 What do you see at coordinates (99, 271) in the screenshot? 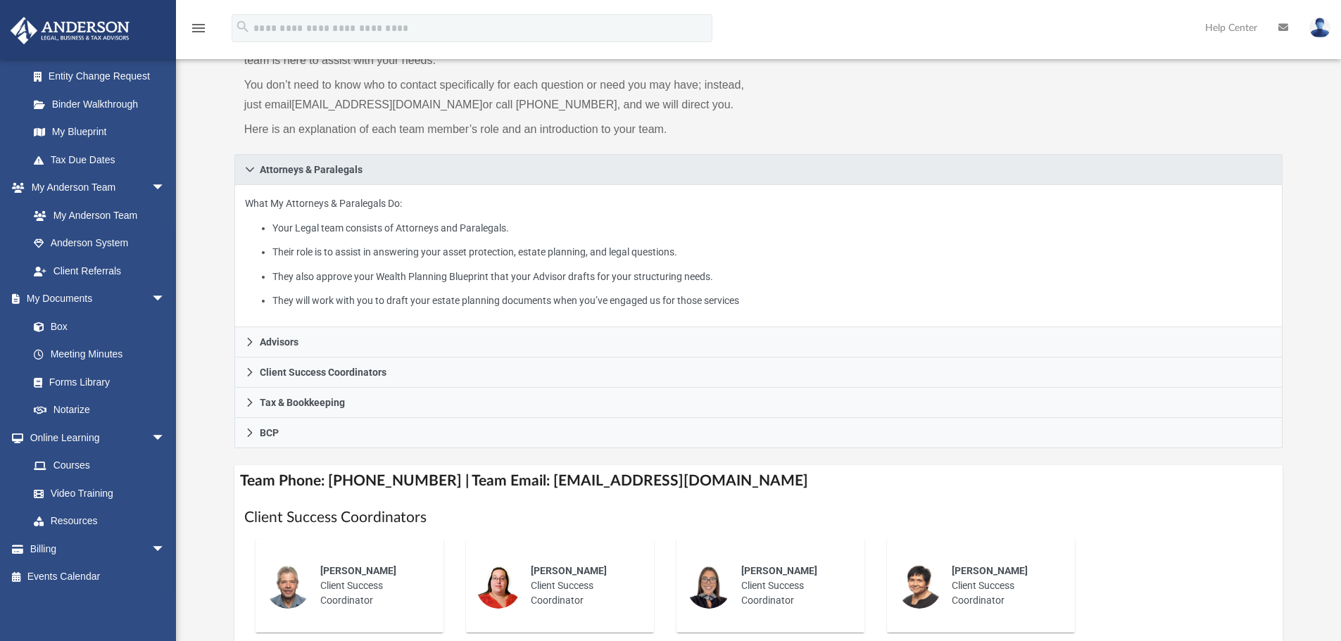
I see `a: Client Referrals` at bounding box center [99, 271].